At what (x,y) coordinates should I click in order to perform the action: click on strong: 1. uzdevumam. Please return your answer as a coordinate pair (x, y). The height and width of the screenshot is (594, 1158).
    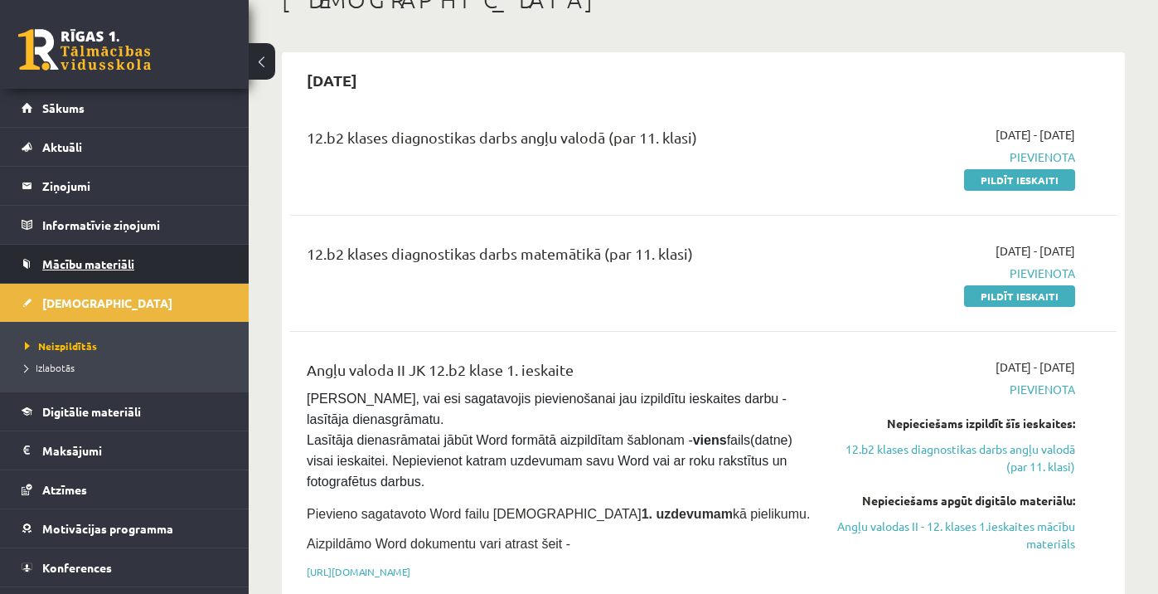
    Looking at the image, I should click on (687, 513).